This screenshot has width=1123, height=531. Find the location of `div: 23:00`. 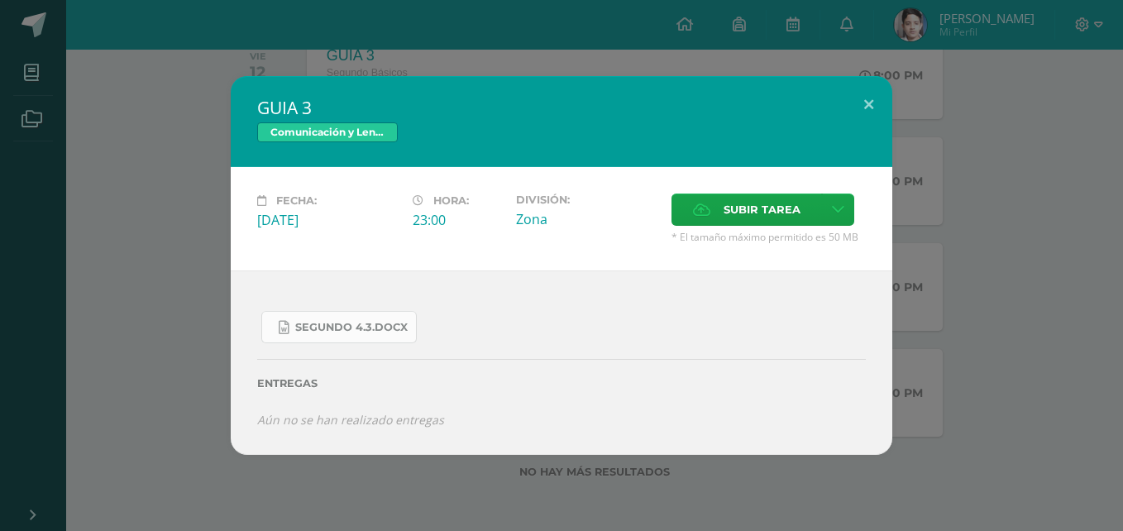

div: 23:00 is located at coordinates (457, 220).